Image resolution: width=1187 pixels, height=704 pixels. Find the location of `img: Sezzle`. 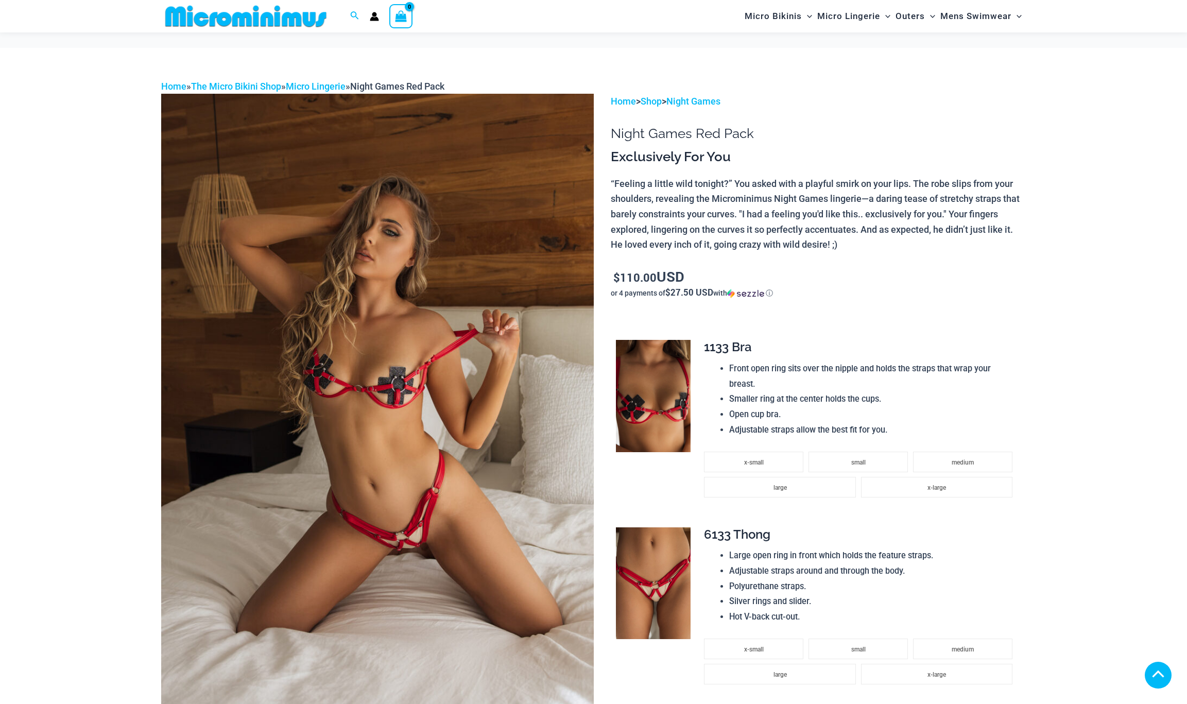

img: Sezzle is located at coordinates (746, 294).